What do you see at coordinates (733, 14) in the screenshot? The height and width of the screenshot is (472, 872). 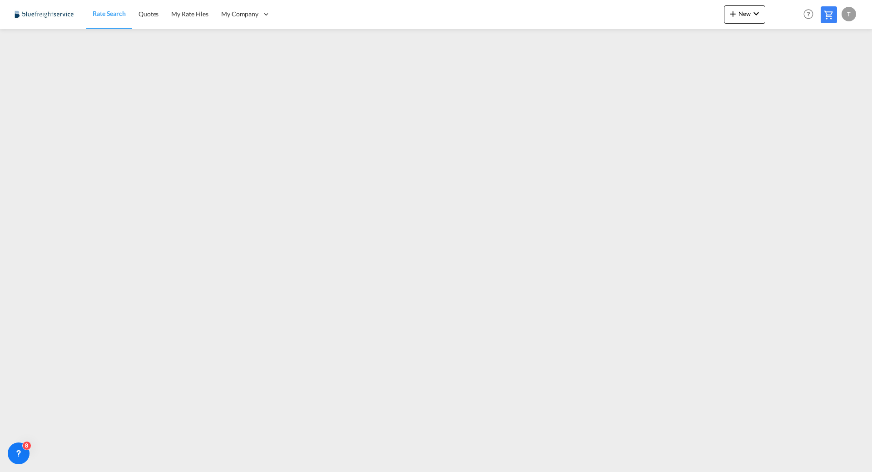 I see `md-icon: icon-plus 400-fg` at bounding box center [733, 14].